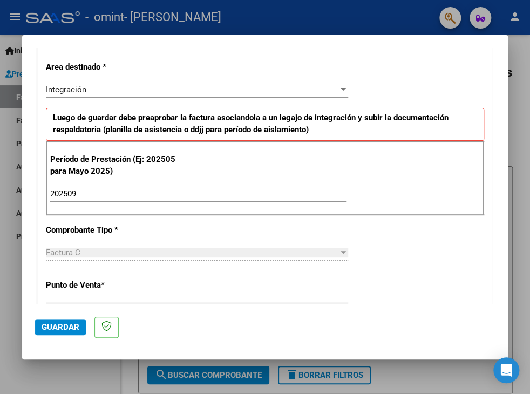  What do you see at coordinates (112, 67) in the screenshot?
I see `p: Area destinado *` at bounding box center [112, 67].